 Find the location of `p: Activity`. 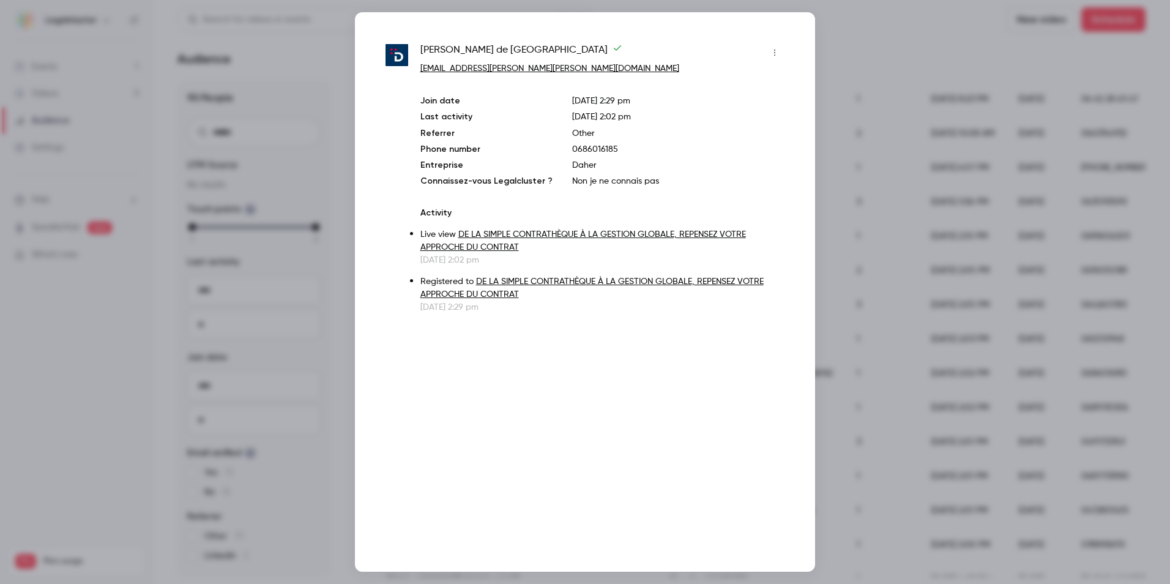

p: Activity is located at coordinates (602, 213).